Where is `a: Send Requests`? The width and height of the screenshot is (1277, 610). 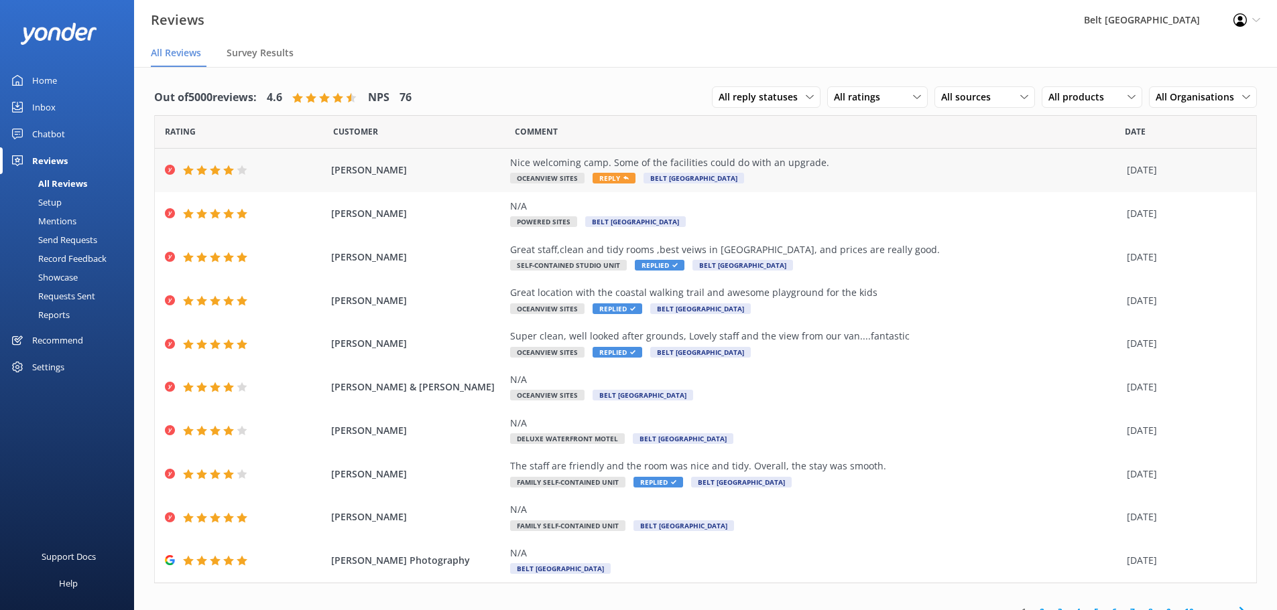
a: Send Requests is located at coordinates (71, 240).